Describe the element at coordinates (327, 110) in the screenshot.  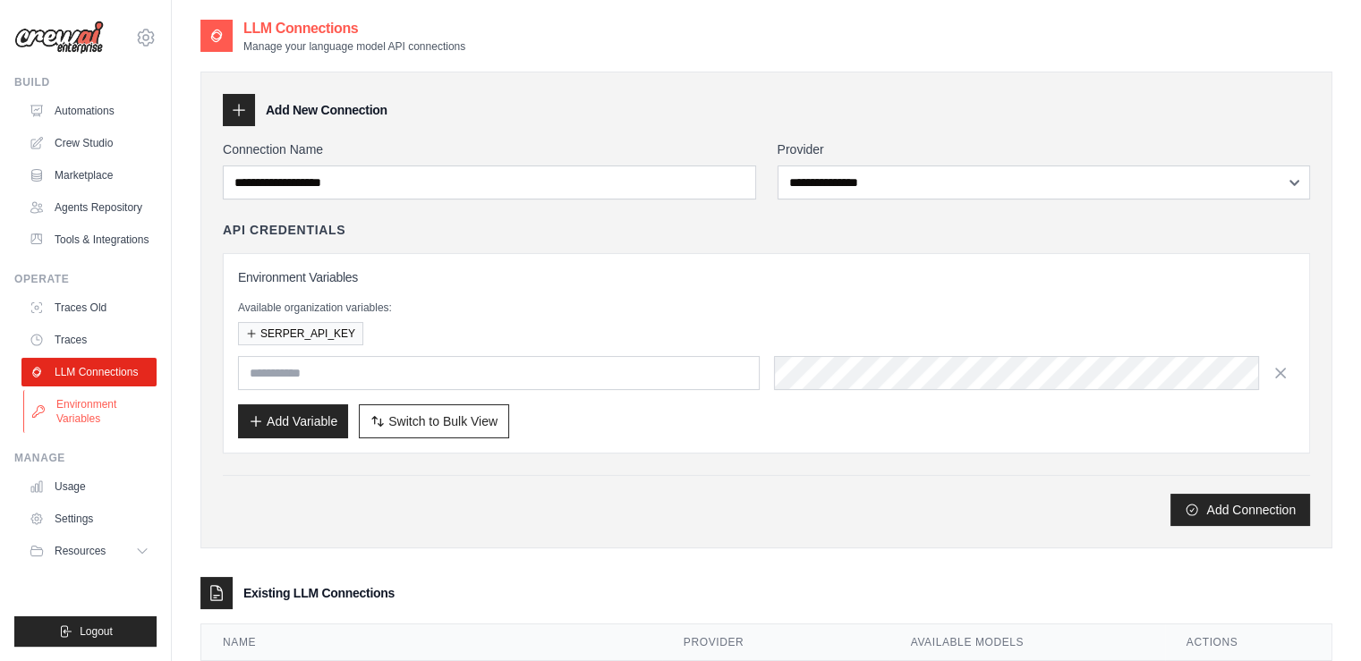
I see `h3: Add New Connection` at that location.